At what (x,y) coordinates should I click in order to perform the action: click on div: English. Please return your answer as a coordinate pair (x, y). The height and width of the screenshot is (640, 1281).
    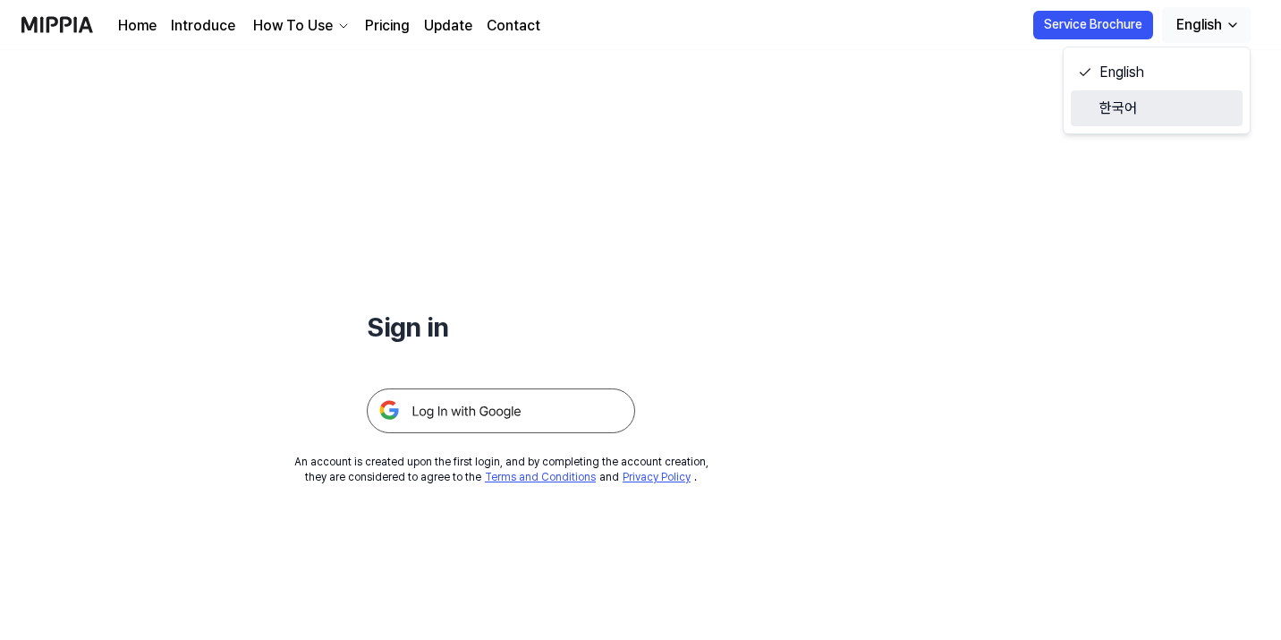
    Looking at the image, I should click on (1199, 25).